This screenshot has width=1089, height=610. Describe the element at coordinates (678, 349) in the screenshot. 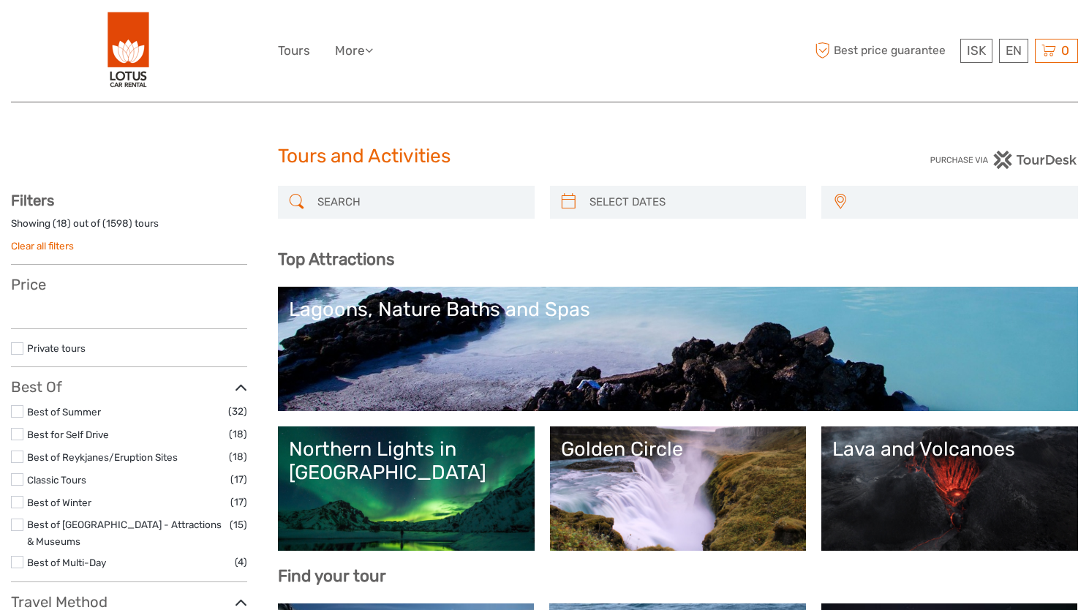

I see `a: Lagoons, Nature Baths and Spas` at that location.